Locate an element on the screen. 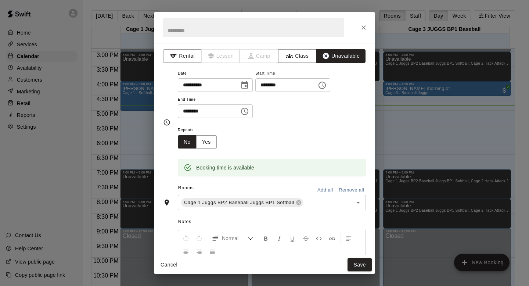  svg: Rooms is located at coordinates (167, 203).